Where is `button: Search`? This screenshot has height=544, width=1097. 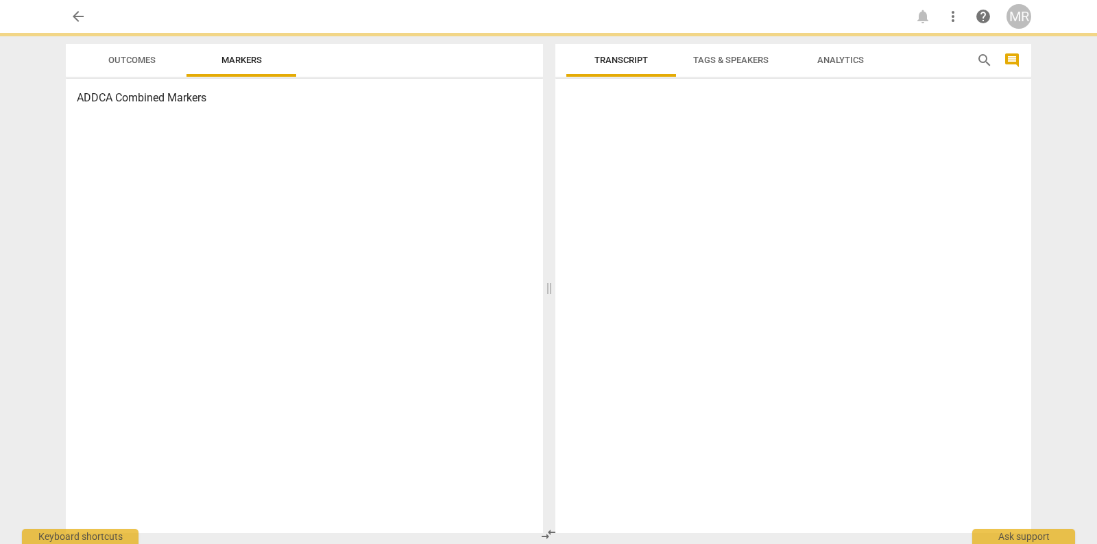
button: Search is located at coordinates (984, 60).